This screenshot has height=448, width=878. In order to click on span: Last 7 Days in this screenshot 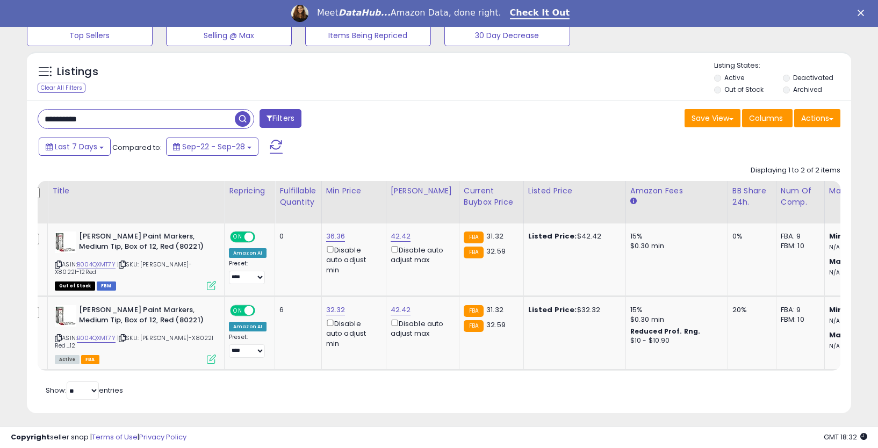, I will do `click(76, 147)`.